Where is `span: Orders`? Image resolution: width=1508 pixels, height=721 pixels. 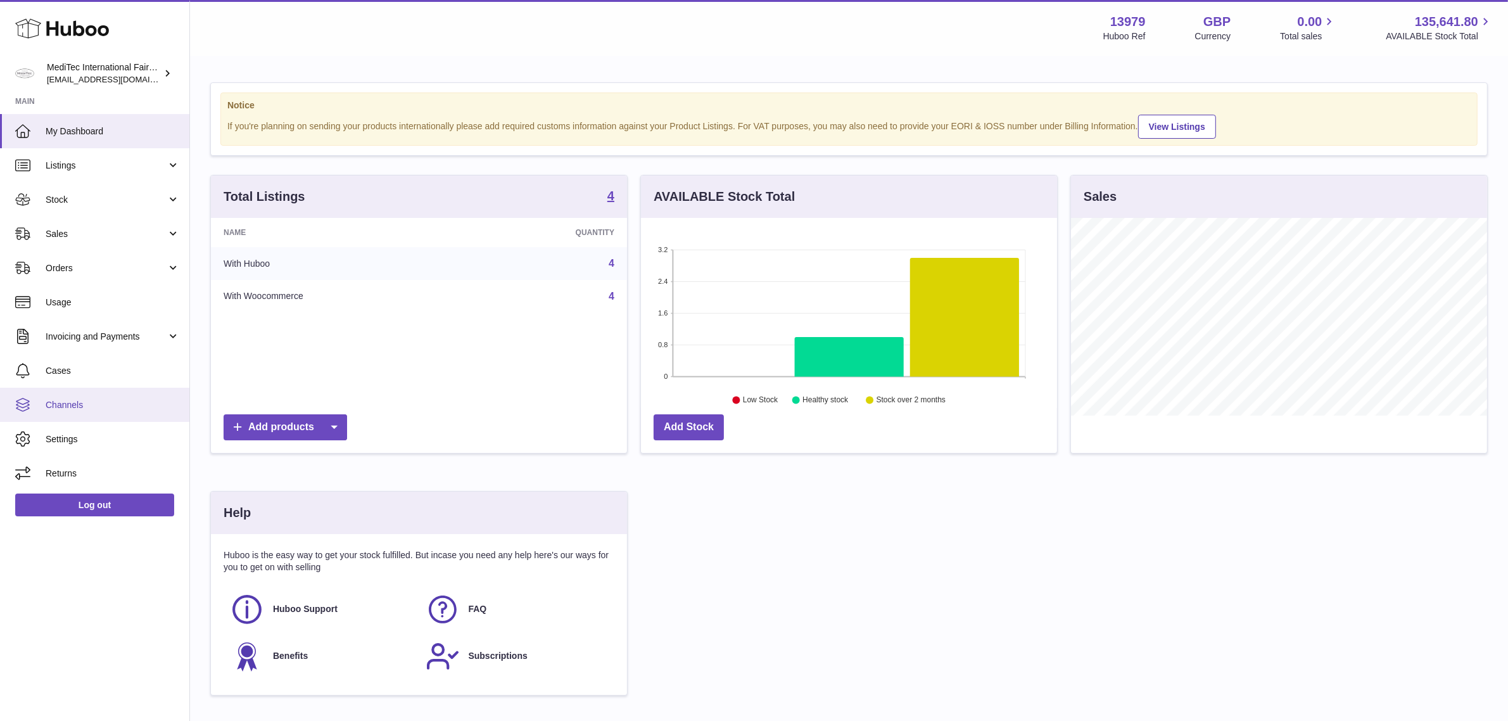 span: Orders is located at coordinates (106, 268).